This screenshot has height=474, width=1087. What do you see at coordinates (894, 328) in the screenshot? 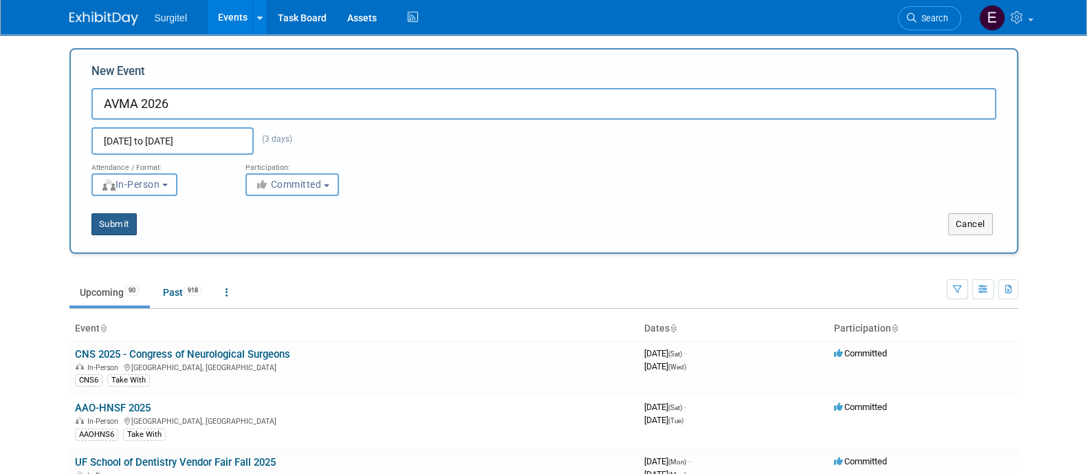
I see `a: Sort by Participation Type` at bounding box center [894, 328].